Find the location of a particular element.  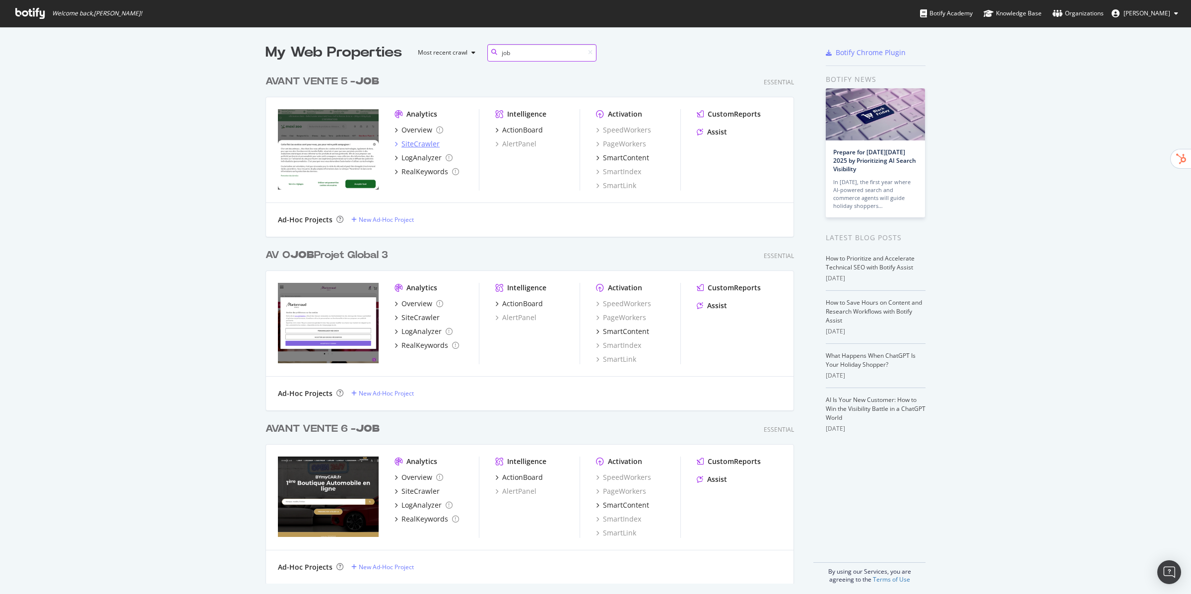

span: Olivier Job is located at coordinates (1147, 13).